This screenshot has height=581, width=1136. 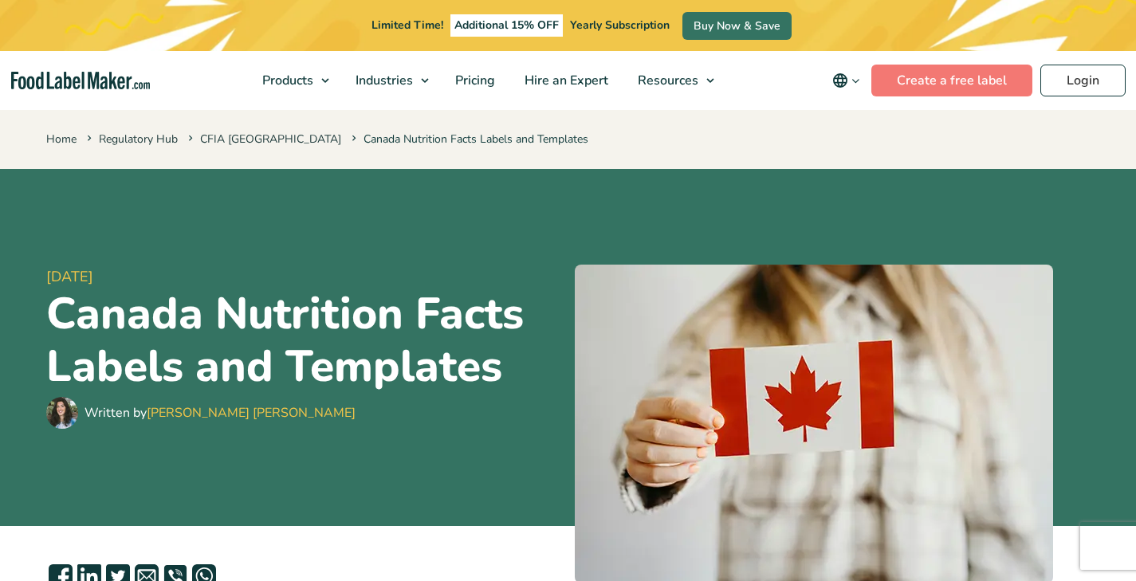 What do you see at coordinates (673, 81) in the screenshot?
I see `a: Resources` at bounding box center [673, 81].